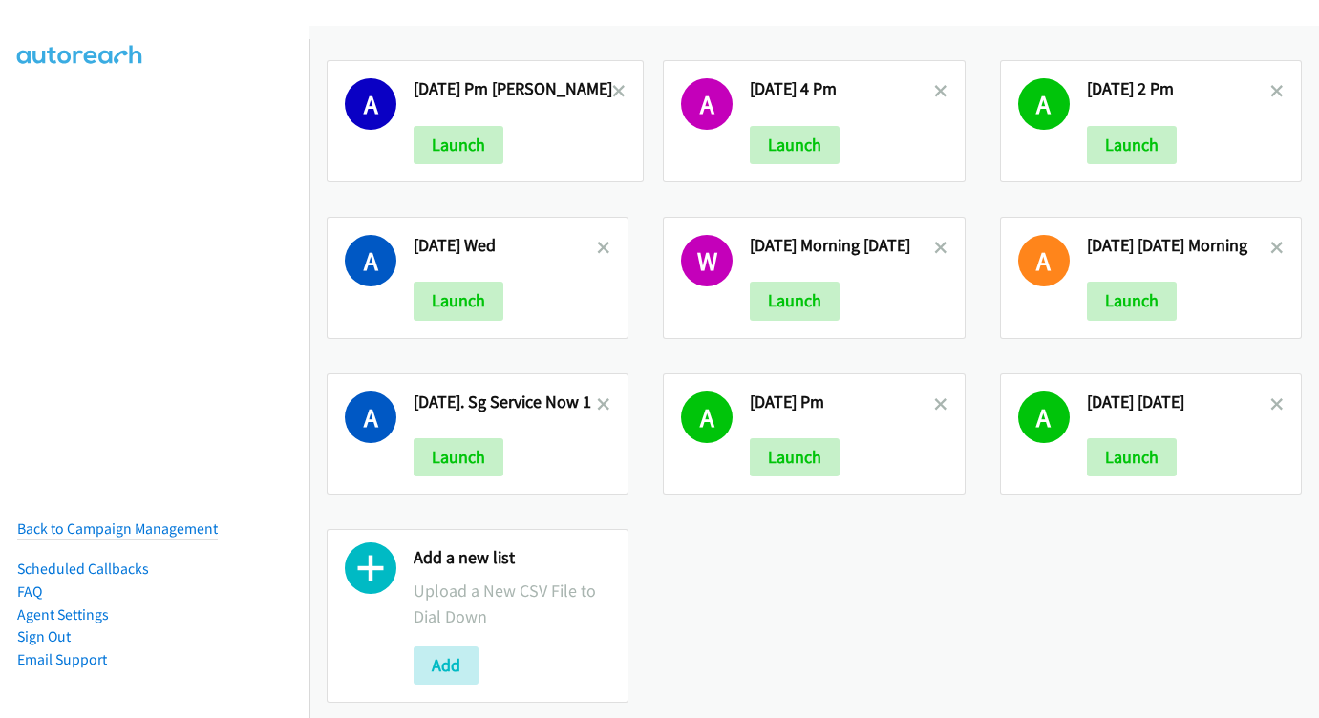 This screenshot has width=1319, height=718. I want to click on button: Add, so click(446, 666).